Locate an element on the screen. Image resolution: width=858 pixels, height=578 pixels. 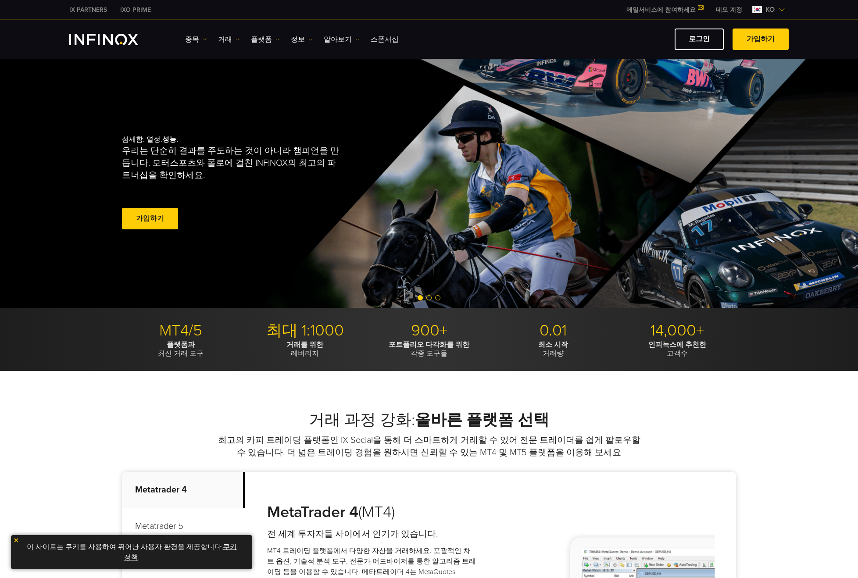
p: 900+ is located at coordinates (429, 331).